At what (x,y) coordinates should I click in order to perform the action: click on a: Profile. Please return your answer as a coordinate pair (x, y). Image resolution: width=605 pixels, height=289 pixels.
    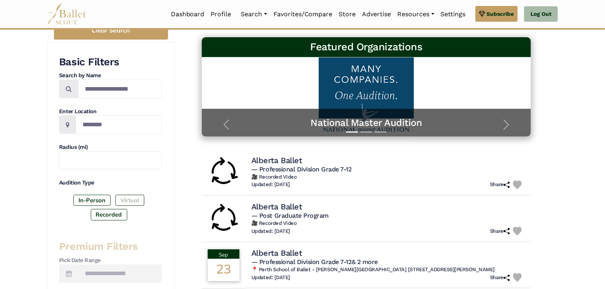
    Looking at the image, I should click on (221, 14).